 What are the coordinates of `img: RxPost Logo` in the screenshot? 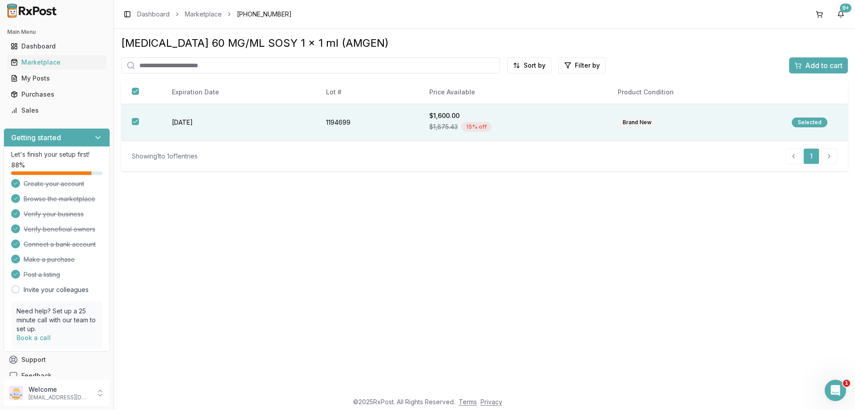 It's located at (32, 11).